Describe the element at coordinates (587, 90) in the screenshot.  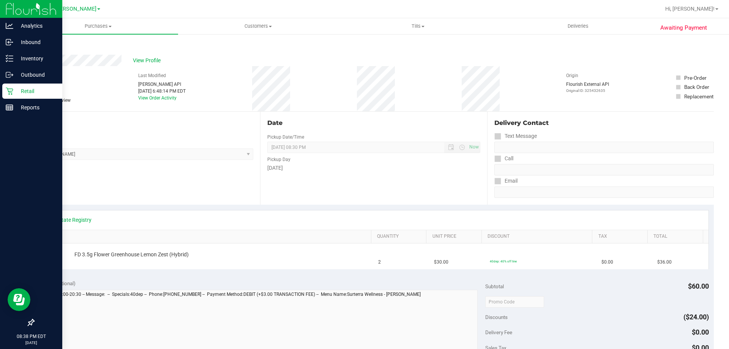
I see `p: Original ID: 325432635` at that location.